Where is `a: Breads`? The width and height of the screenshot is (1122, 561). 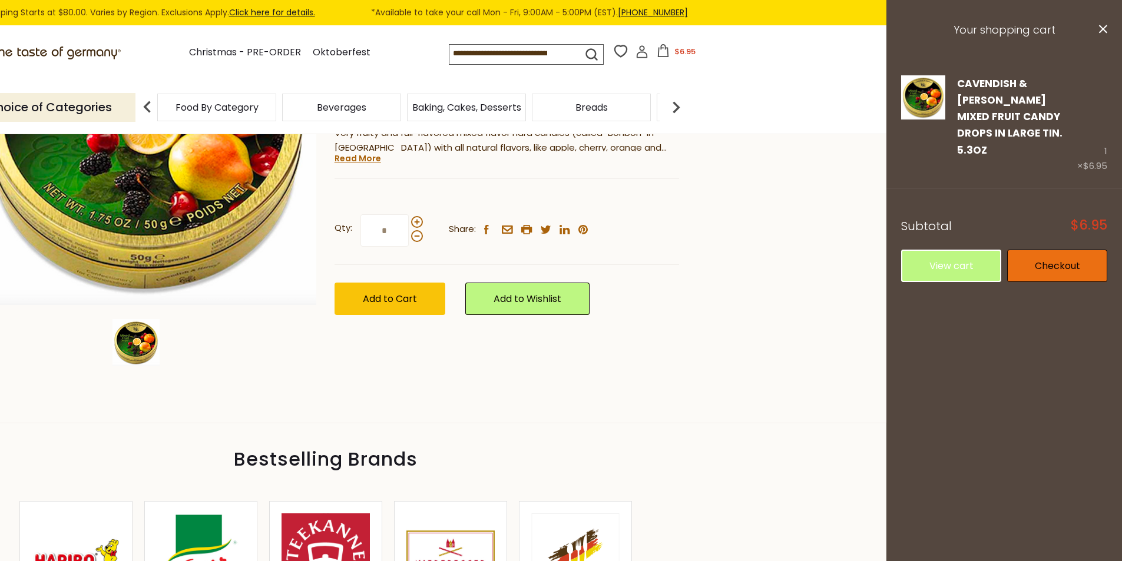
a: Breads is located at coordinates (591, 107).